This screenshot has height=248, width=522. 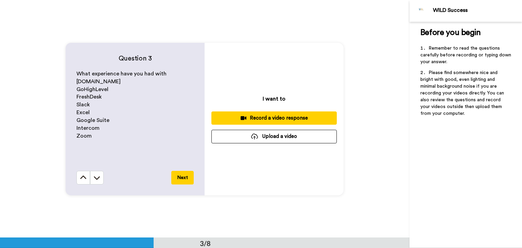 I want to click on div: Record a video response, so click(x=274, y=118).